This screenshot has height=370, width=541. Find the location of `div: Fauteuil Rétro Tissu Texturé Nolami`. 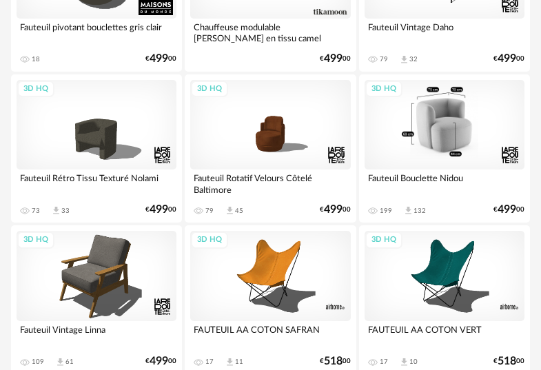

div: Fauteuil Rétro Tissu Texturé Nolami is located at coordinates (96, 183).